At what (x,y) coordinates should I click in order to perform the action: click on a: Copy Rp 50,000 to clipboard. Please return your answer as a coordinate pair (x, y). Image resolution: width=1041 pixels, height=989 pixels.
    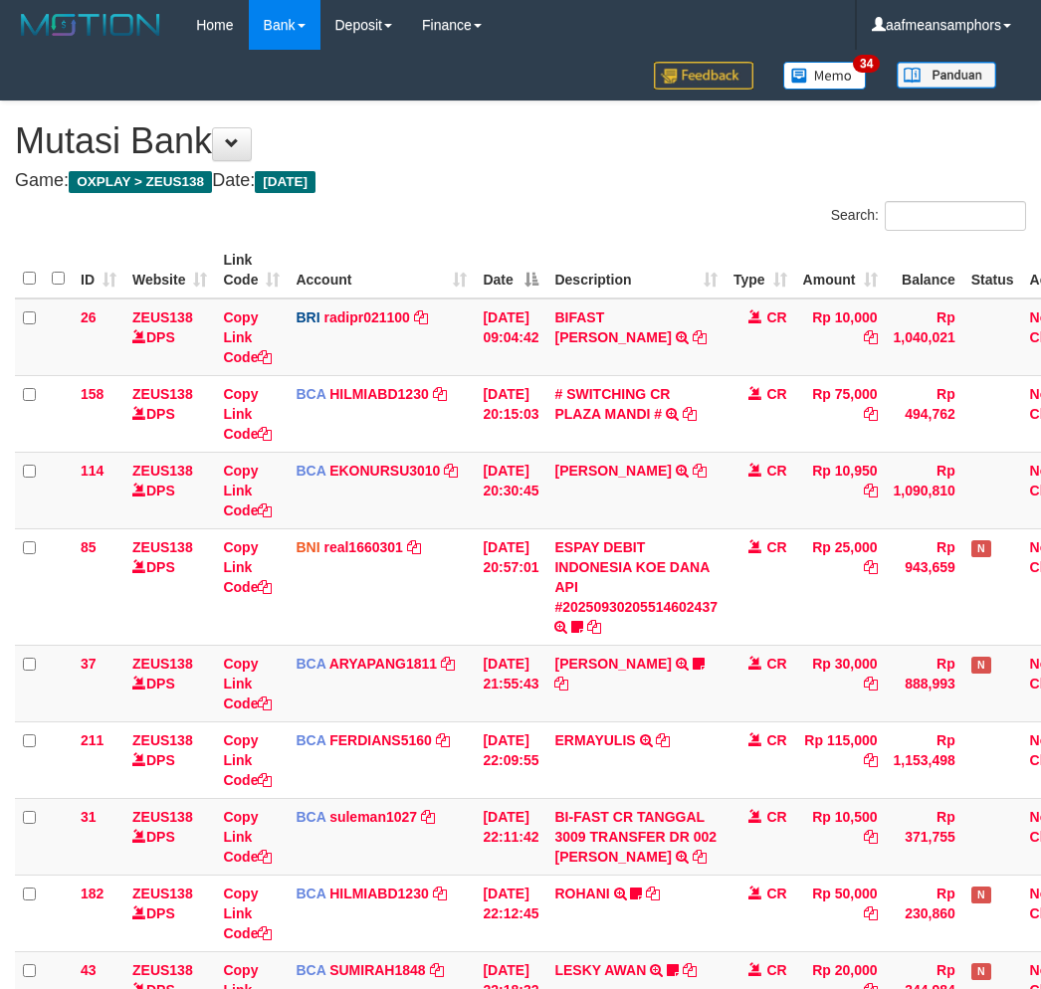
    Looking at the image, I should click on (871, 914).